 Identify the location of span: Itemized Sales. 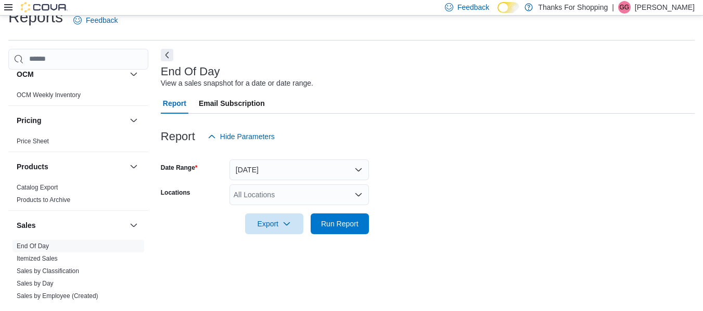
(37, 259).